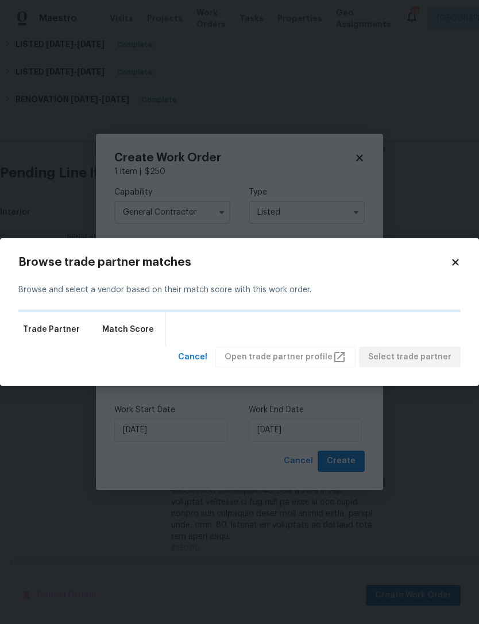  What do you see at coordinates (192, 357) in the screenshot?
I see `span: Cancel` at bounding box center [192, 357].